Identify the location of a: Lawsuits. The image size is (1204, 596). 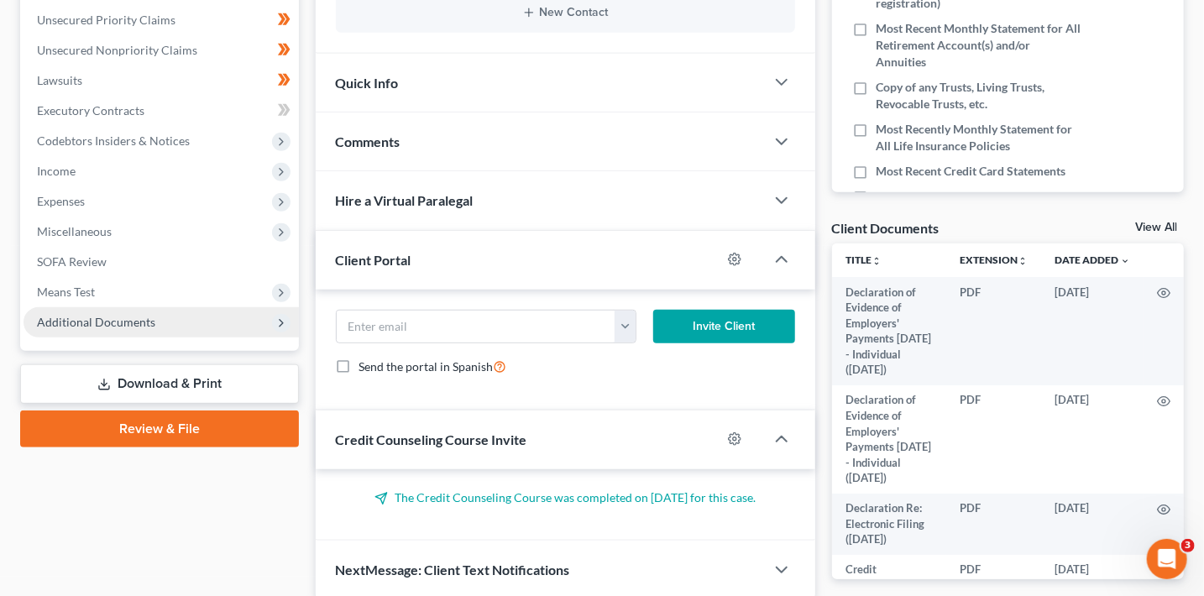
(161, 81).